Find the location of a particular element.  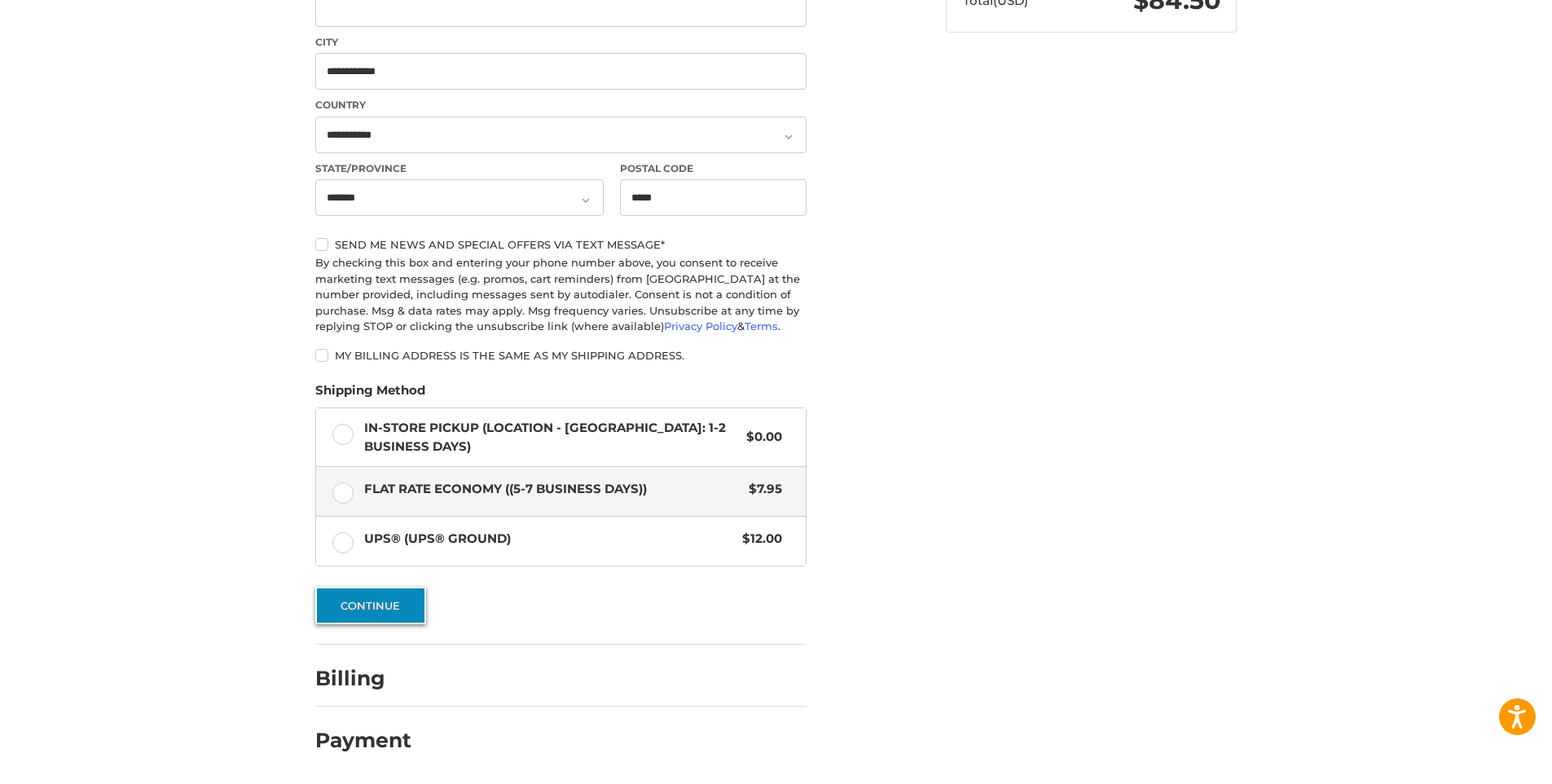

label: Postal Code is located at coordinates (714, 169).